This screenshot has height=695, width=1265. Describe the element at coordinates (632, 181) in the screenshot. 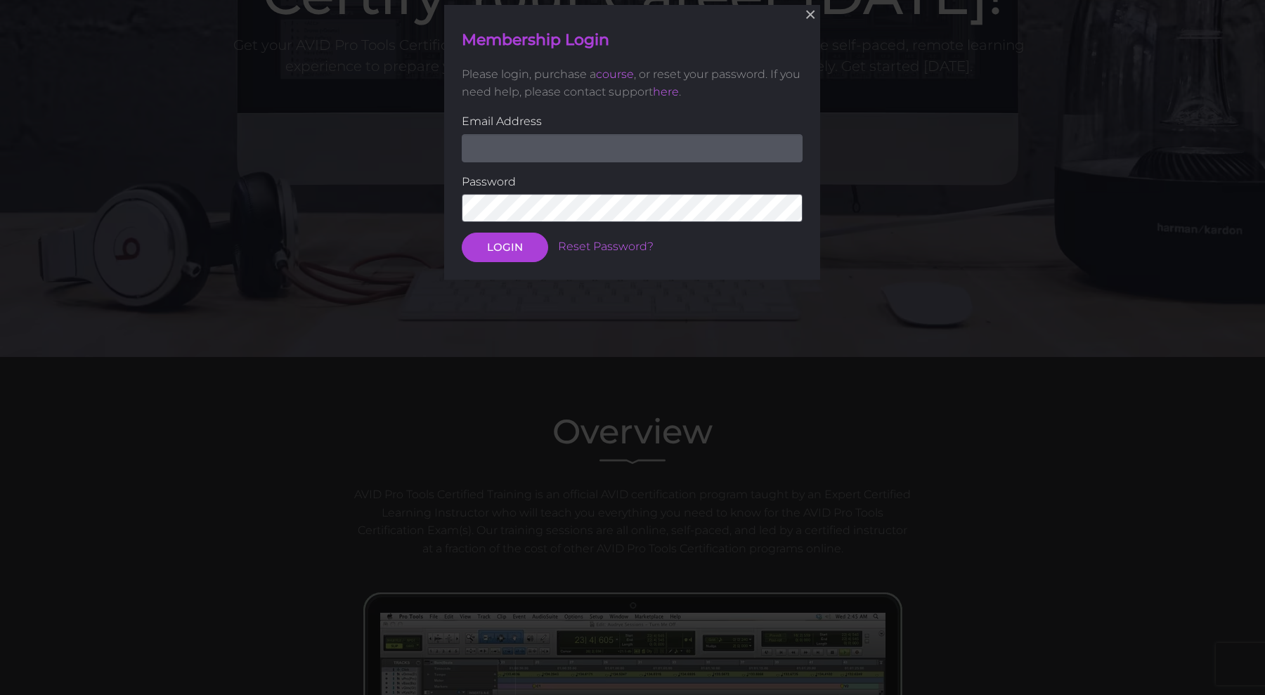

I see `label: Password` at that location.